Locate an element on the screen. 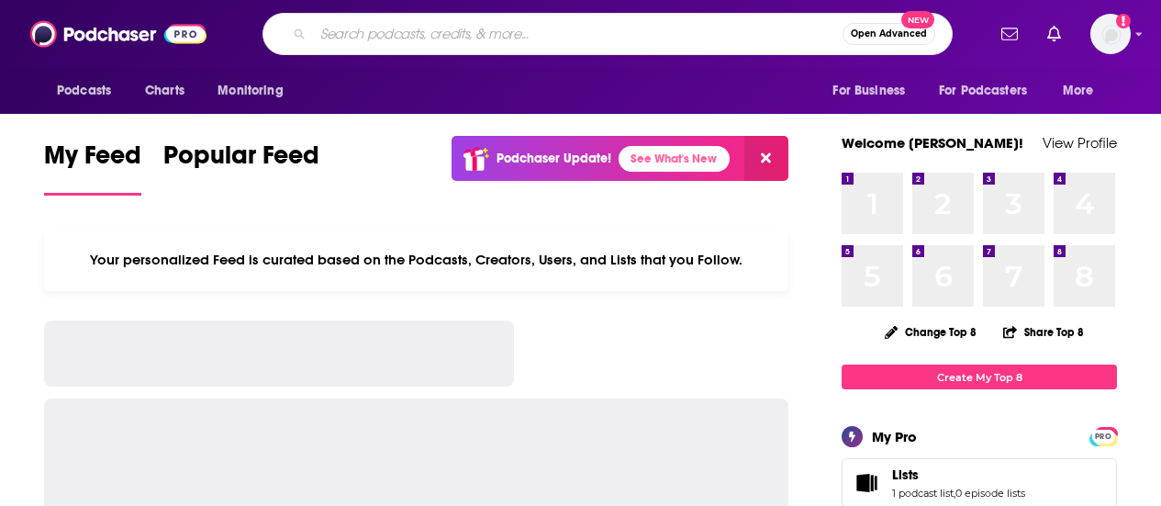 The width and height of the screenshot is (1161, 506). button: Show profile menu is located at coordinates (1111, 34).